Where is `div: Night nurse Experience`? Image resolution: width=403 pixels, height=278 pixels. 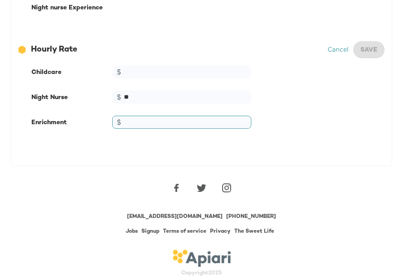
div: Night nurse Experience is located at coordinates (72, 8).